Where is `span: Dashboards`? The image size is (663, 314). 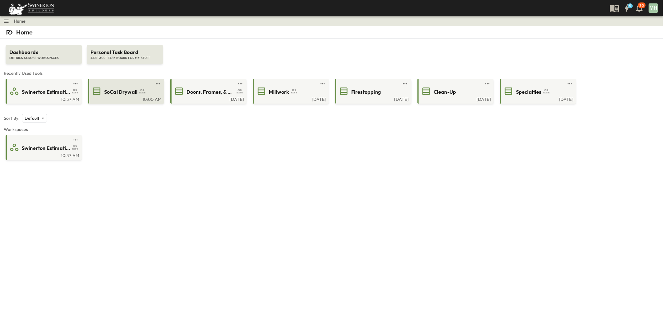
span: Dashboards is located at coordinates (44, 52).